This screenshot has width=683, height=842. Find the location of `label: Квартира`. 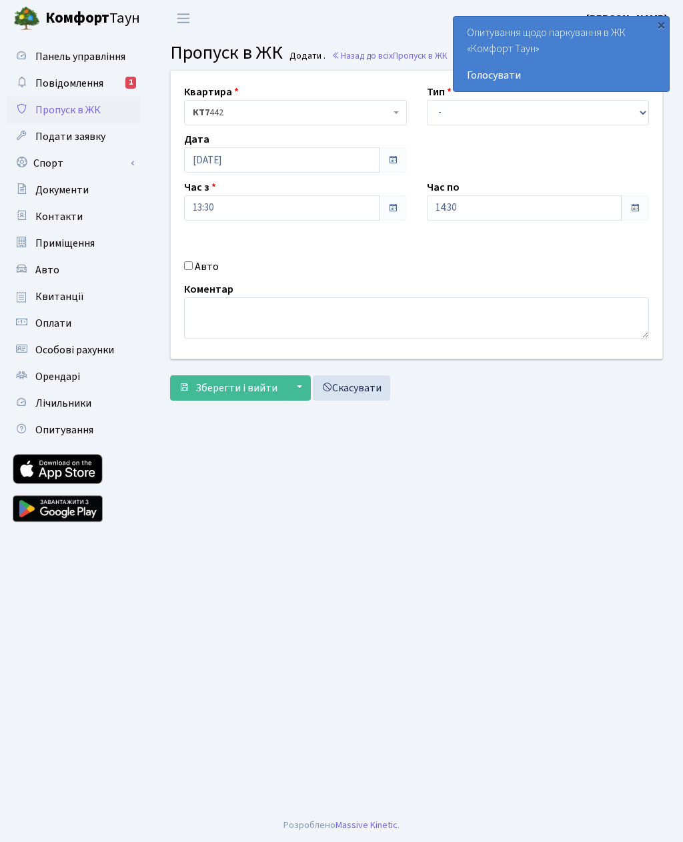

label: Квартира is located at coordinates (211, 92).